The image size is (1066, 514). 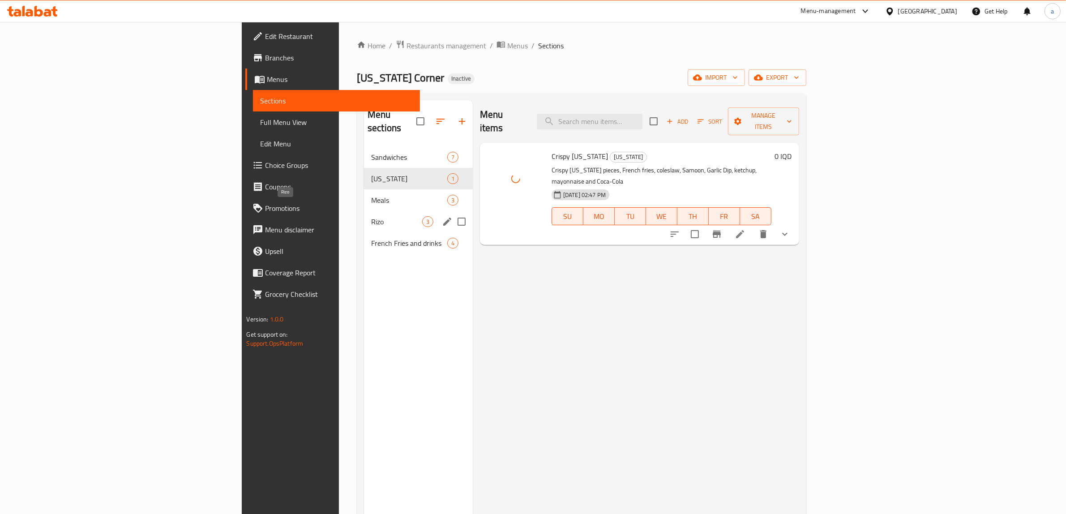 I want to click on a: Grocery Checklist, so click(x=333, y=294).